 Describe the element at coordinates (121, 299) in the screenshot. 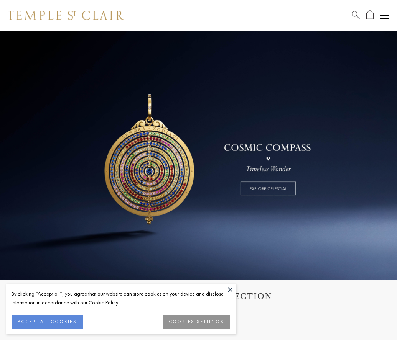

I see `div: By clicking “Accept all”, you agree that our website can store cookies on your device and disclos...` at that location.